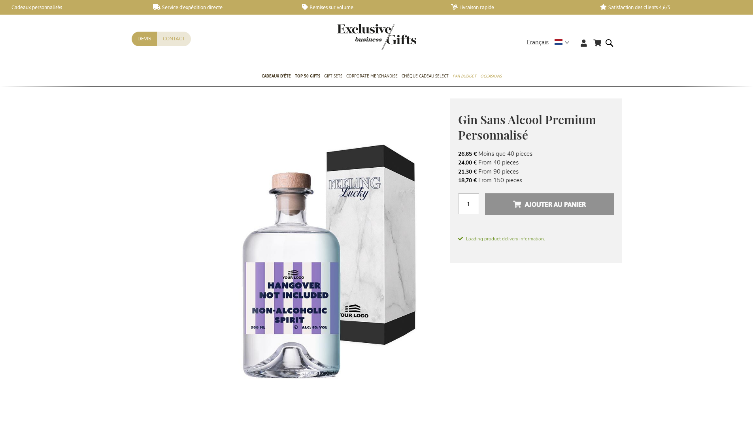 The image size is (753, 427). Describe the element at coordinates (291, 257) in the screenshot. I see `img: Personalised Premium Non-Alcoholic Spirit` at that location.